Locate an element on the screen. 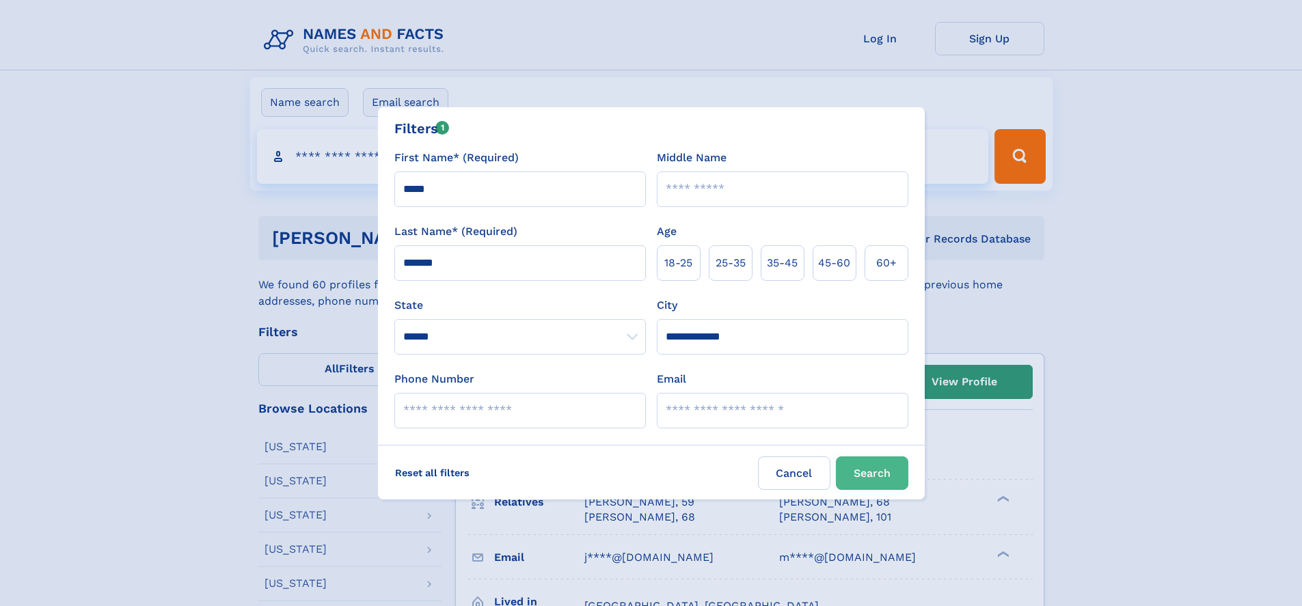 The height and width of the screenshot is (606, 1302). span: 45‑60 is located at coordinates (834, 263).